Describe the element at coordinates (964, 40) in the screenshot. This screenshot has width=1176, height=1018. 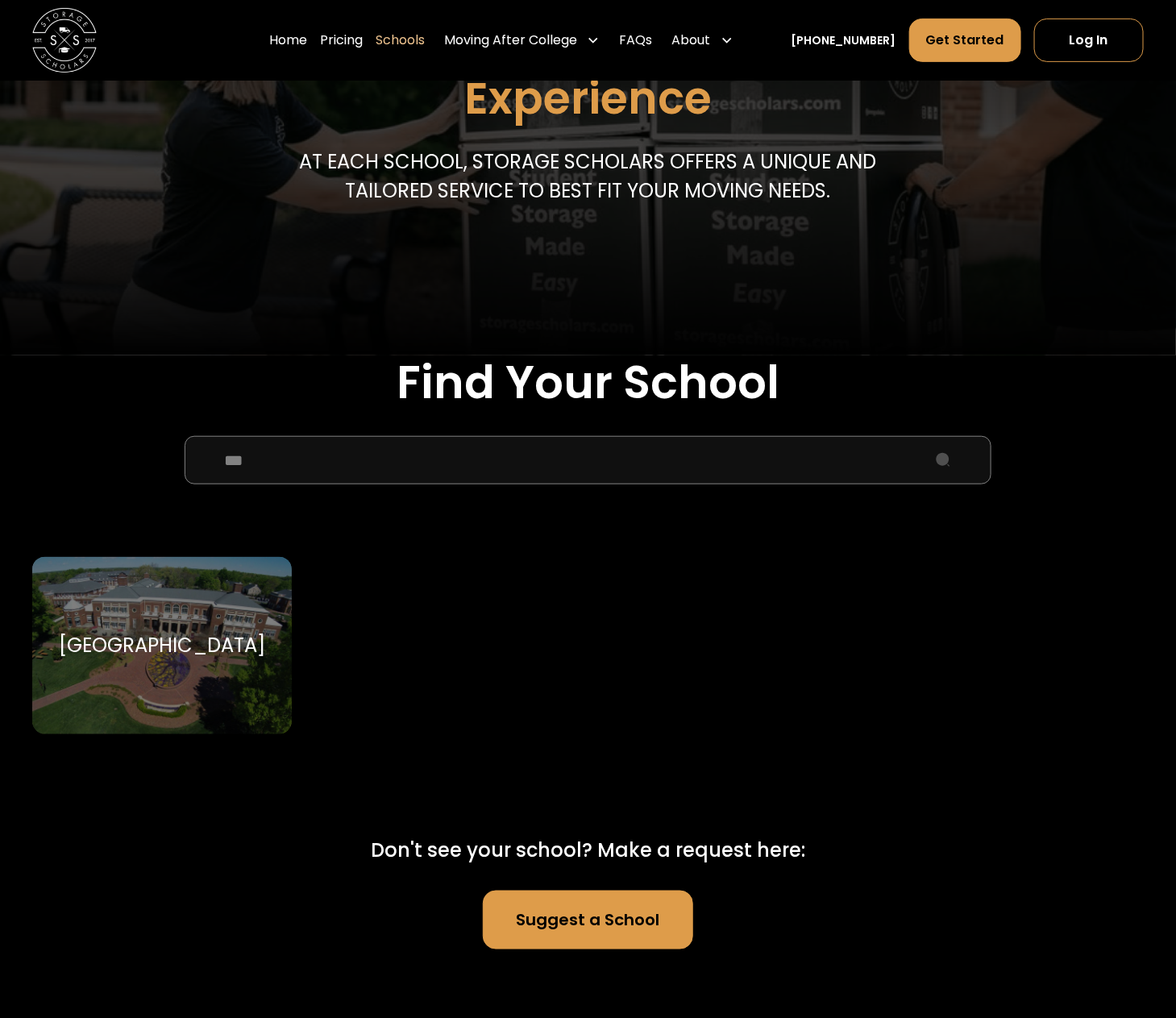
I see `a: Get Started` at that location.